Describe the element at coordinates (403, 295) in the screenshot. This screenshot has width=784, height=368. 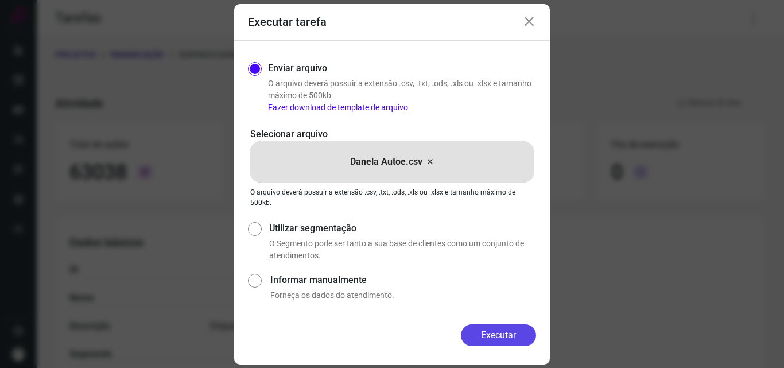
I see `p: Forneça os dados do atendimento.` at that location.